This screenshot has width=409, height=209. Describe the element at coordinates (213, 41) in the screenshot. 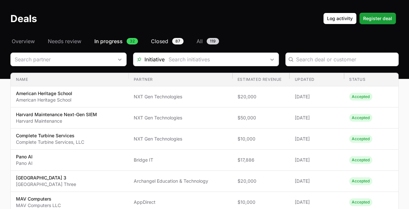

I see `span: 119` at that location.